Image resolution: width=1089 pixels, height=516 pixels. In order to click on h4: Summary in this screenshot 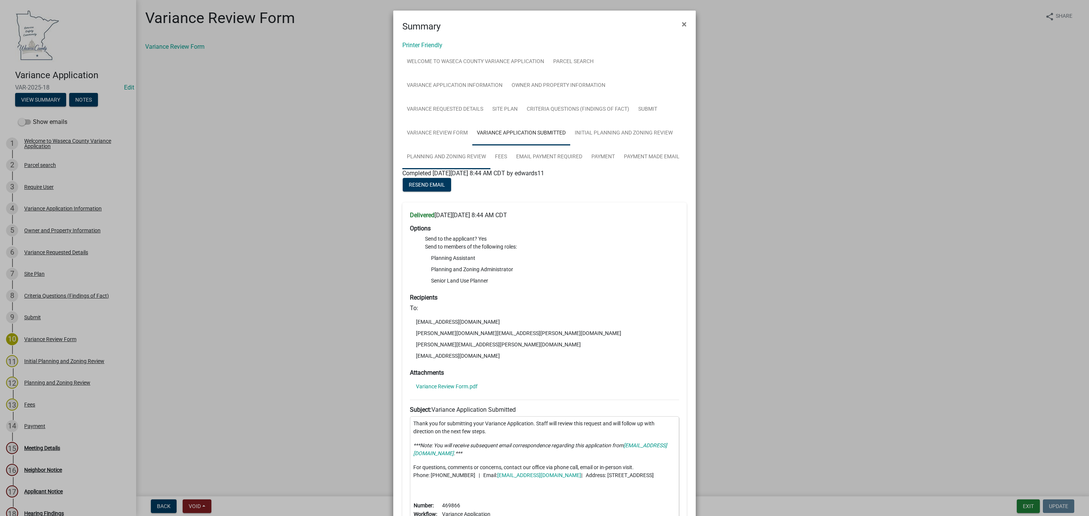, I will do `click(421, 26)`.